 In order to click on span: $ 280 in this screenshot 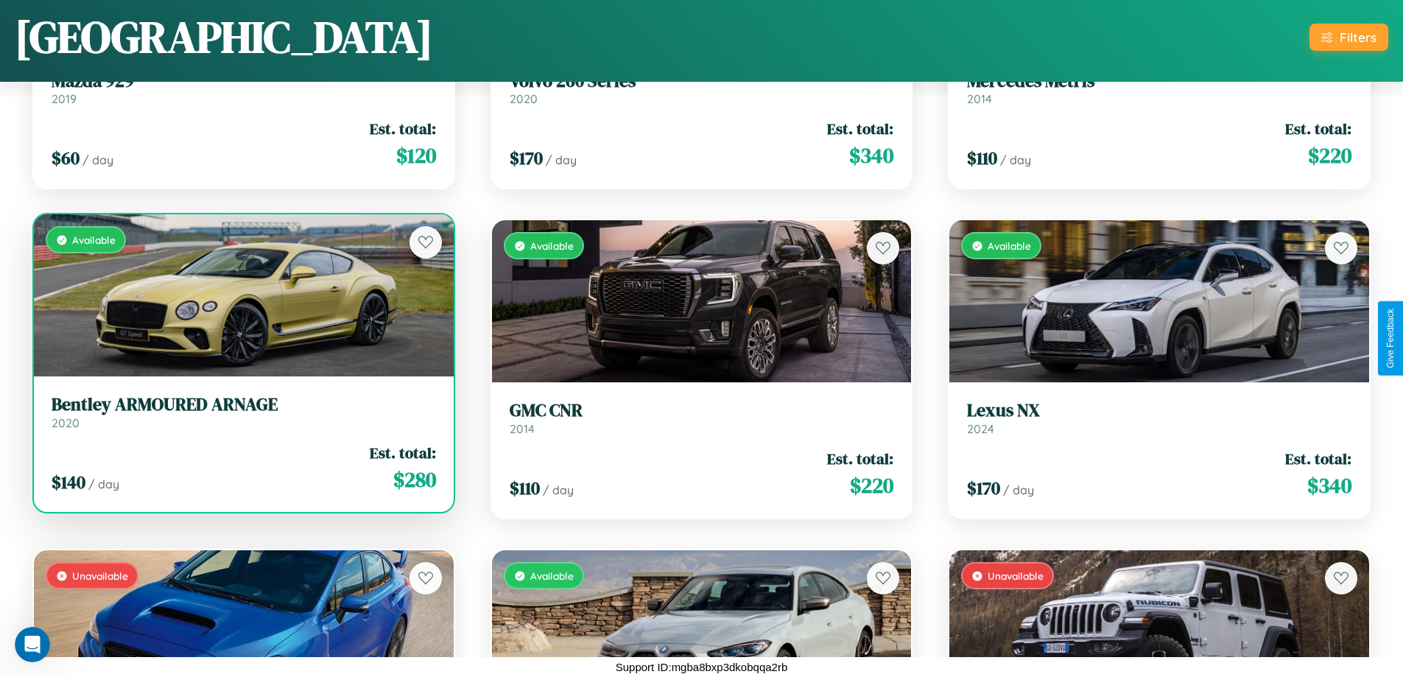, I will do `click(415, 479)`.